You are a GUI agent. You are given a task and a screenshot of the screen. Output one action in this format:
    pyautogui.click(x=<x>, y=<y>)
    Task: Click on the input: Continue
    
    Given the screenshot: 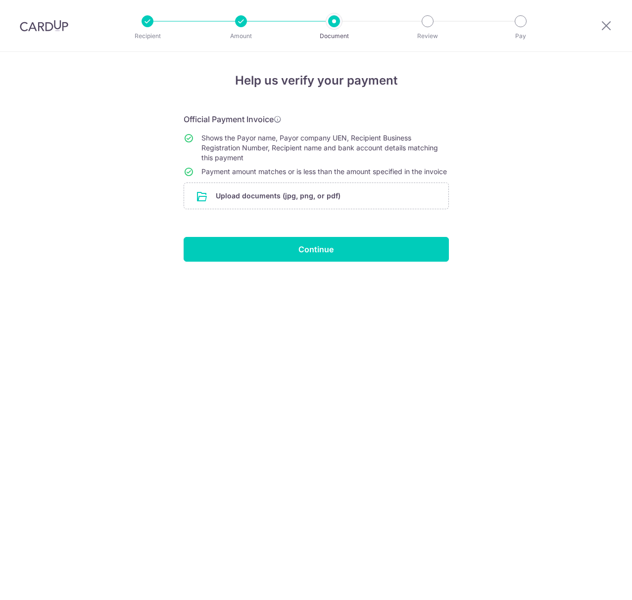 What is the action you would take?
    pyautogui.click(x=316, y=249)
    